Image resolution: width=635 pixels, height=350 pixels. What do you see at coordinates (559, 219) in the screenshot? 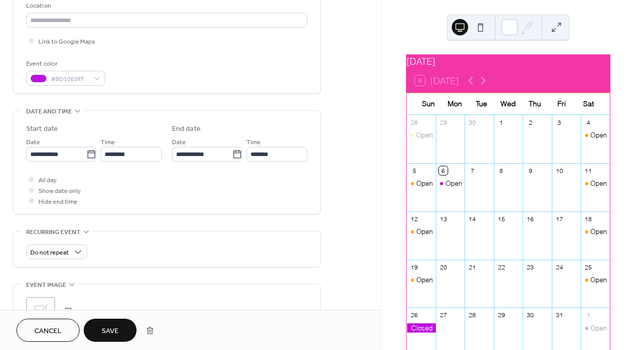
I see `div: 17` at bounding box center [559, 219].